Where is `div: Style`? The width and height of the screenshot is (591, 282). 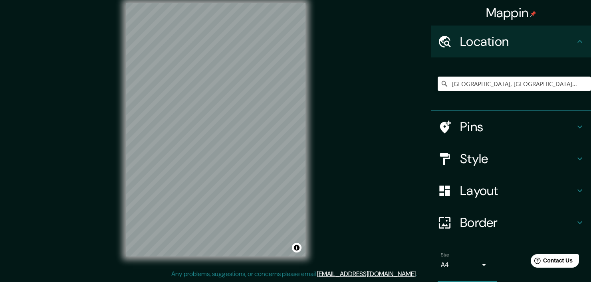
div: Style is located at coordinates (511, 159).